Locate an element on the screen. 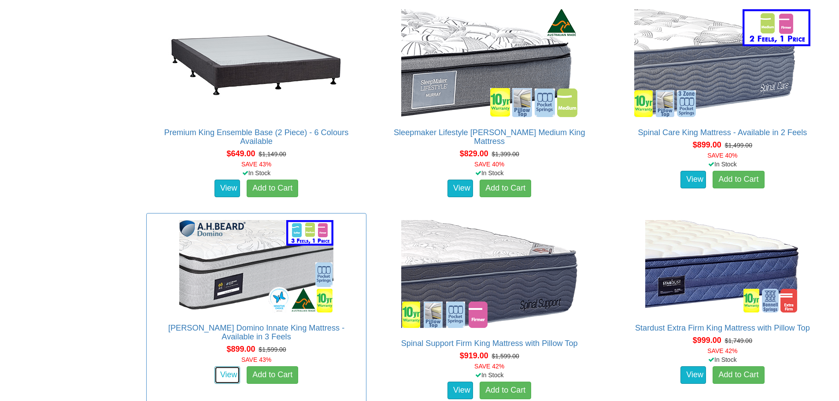  img: Sleepmaker Lifestyle Murray Medium King Mattress is located at coordinates (490, 63).